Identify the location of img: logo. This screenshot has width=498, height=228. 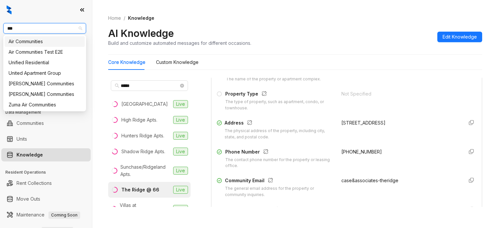
(9, 10).